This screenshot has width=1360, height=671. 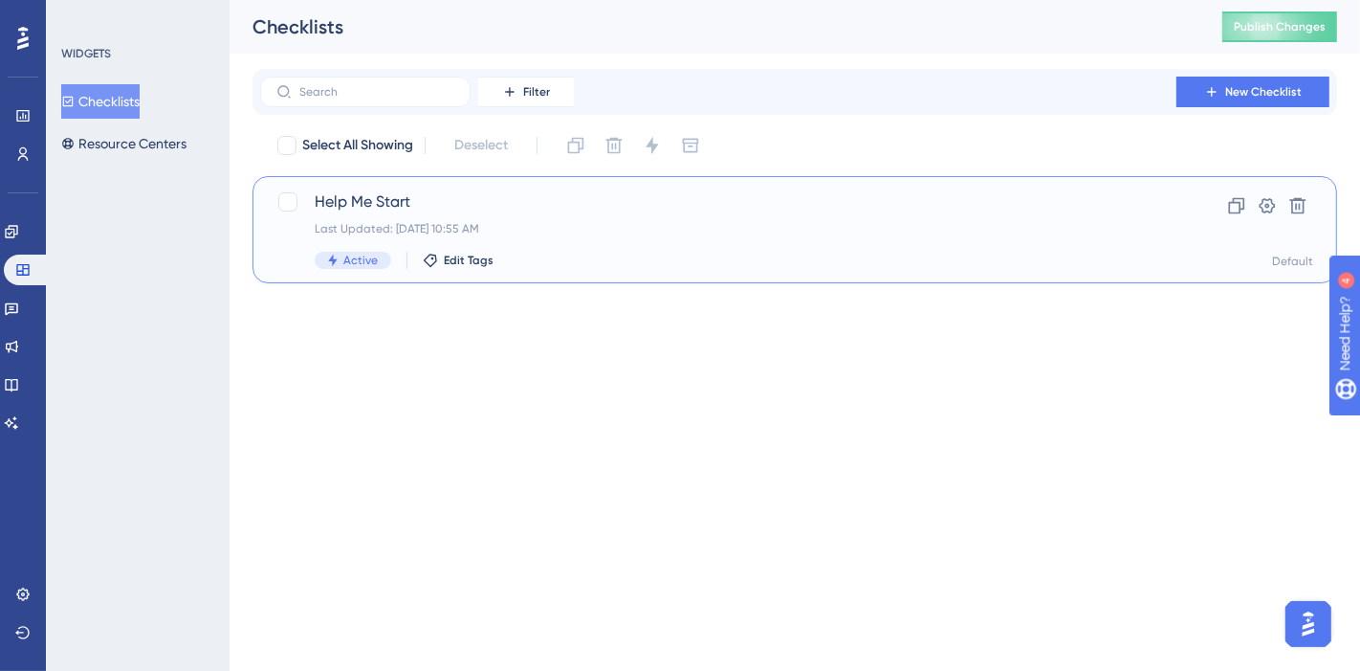 I want to click on button: New Checklist, so click(x=1253, y=92).